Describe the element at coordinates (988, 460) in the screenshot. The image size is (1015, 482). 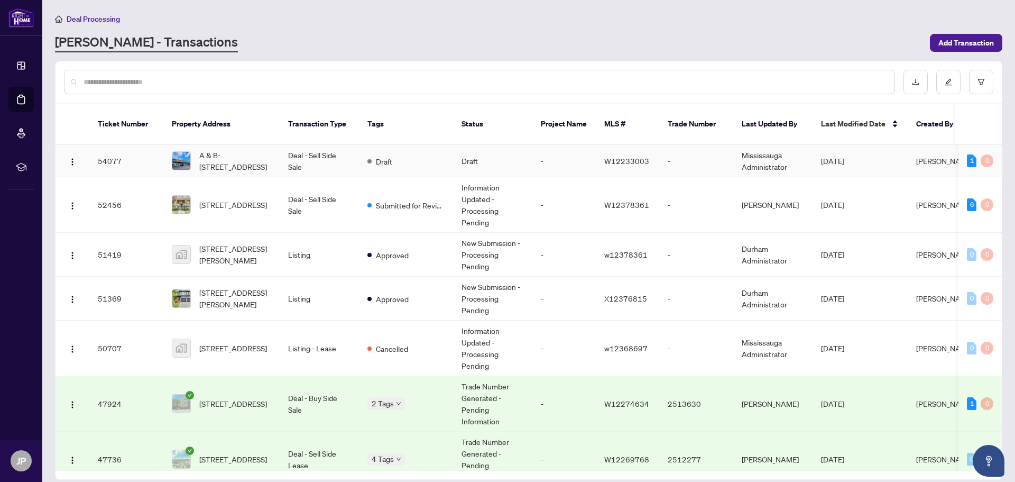
I see `button: Open asap` at that location.